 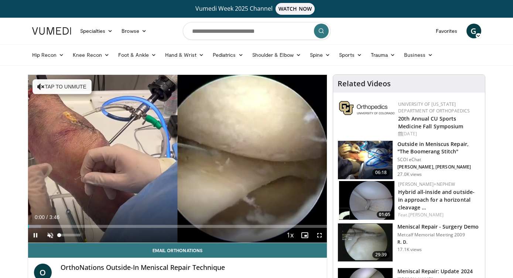 I want to click on a: Specialties, so click(x=96, y=31).